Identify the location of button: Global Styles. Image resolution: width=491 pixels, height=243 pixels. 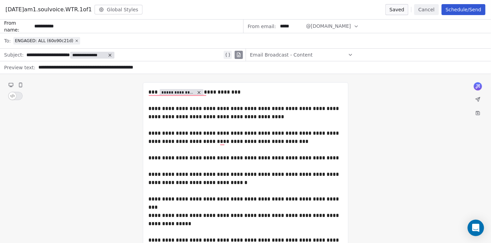
(119, 10).